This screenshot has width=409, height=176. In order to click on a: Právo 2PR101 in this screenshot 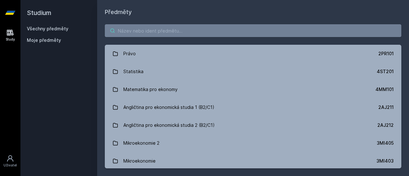, I will do `click(253, 54)`.